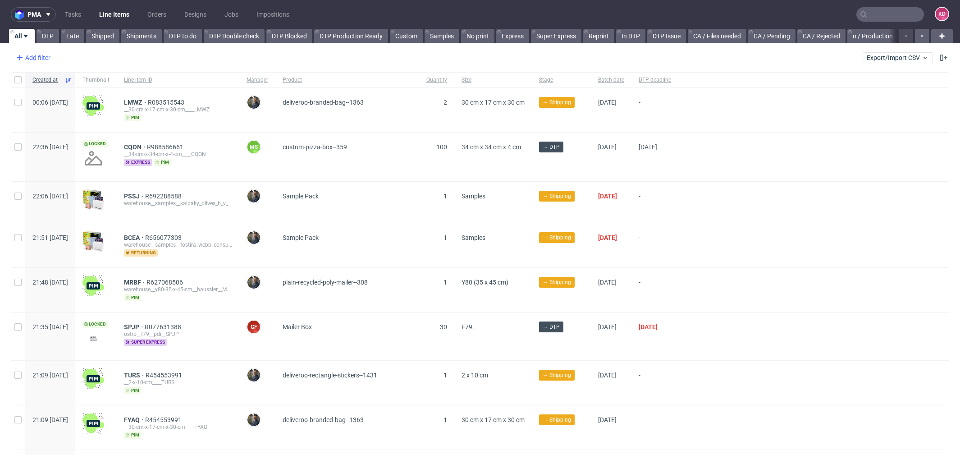  I want to click on img: version_two_editor_design, so click(93, 338).